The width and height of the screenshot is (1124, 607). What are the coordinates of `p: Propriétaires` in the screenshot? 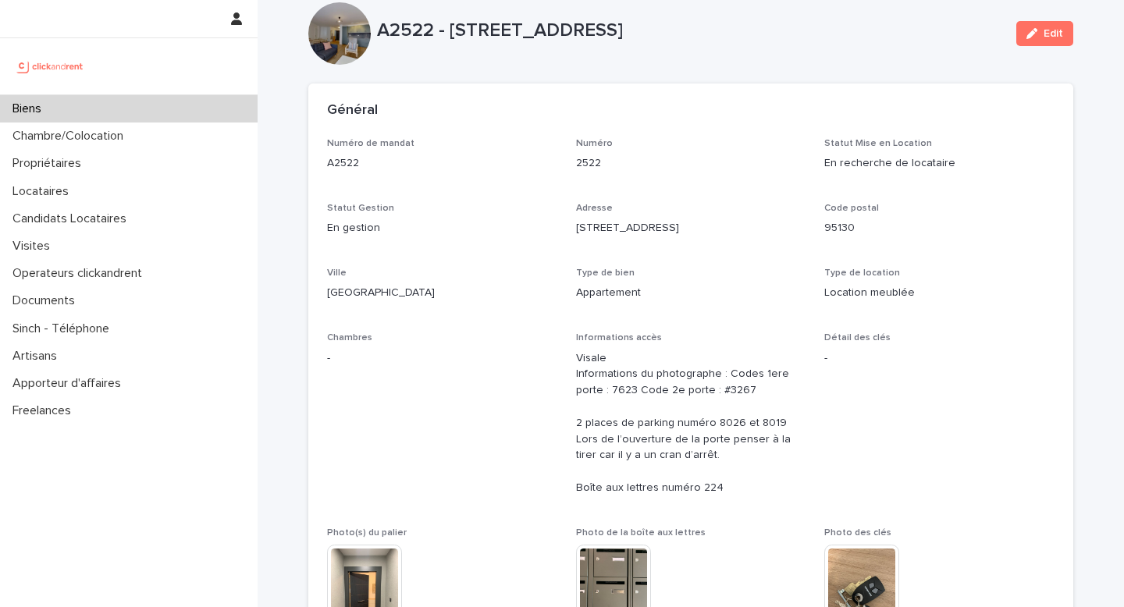 It's located at (50, 163).